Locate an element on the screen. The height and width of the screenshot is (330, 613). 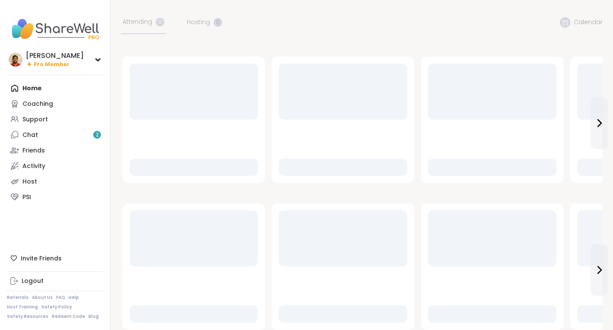
a: FAQ is located at coordinates (60, 297).